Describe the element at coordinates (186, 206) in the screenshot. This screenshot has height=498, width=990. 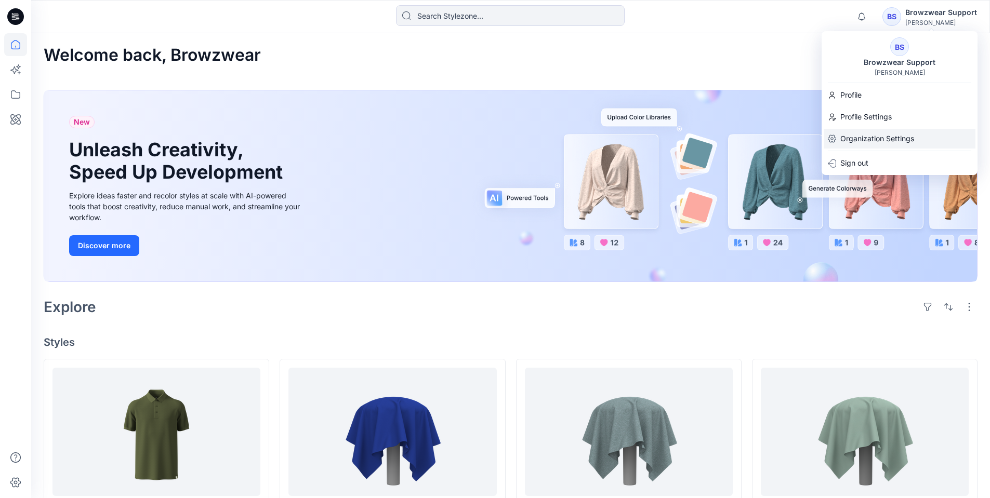
I see `div: Explore ideas faster and recolor styles at scale with AI-powered tools that boost creativity, red...` at that location.